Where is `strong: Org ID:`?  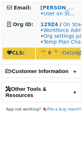
strong: Org ID: is located at coordinates (23, 24).